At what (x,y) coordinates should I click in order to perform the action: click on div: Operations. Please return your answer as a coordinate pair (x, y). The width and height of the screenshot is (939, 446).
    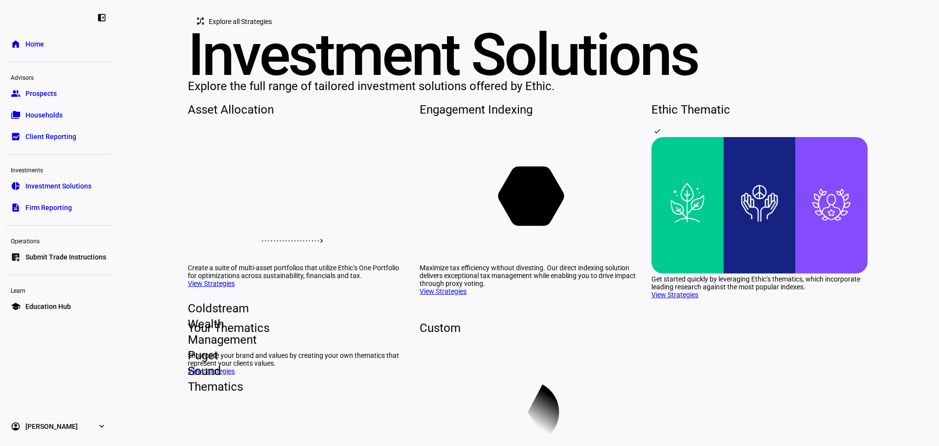
    Looking at the image, I should click on (59, 240).